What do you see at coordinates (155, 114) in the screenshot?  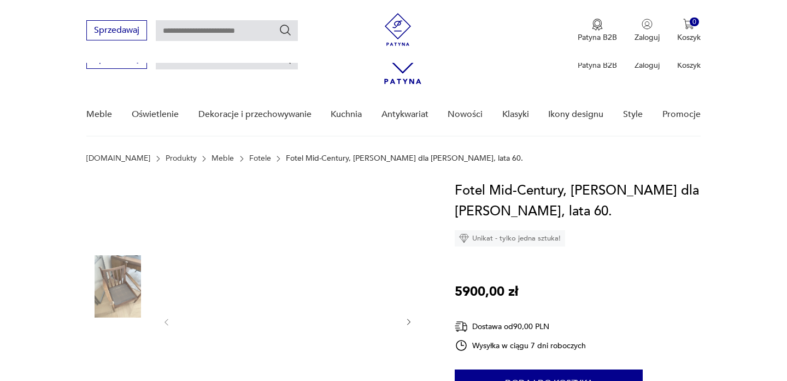 I see `a: Oświetlenie` at bounding box center [155, 114].